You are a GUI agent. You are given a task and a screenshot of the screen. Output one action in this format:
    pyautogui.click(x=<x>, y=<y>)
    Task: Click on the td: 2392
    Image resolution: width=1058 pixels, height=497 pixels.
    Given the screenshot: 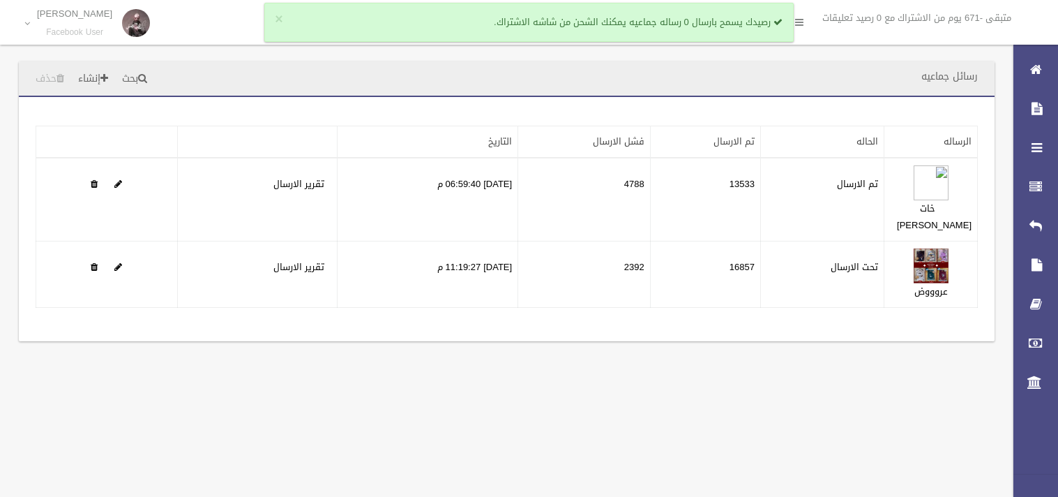 What is the action you would take?
    pyautogui.click(x=585, y=274)
    